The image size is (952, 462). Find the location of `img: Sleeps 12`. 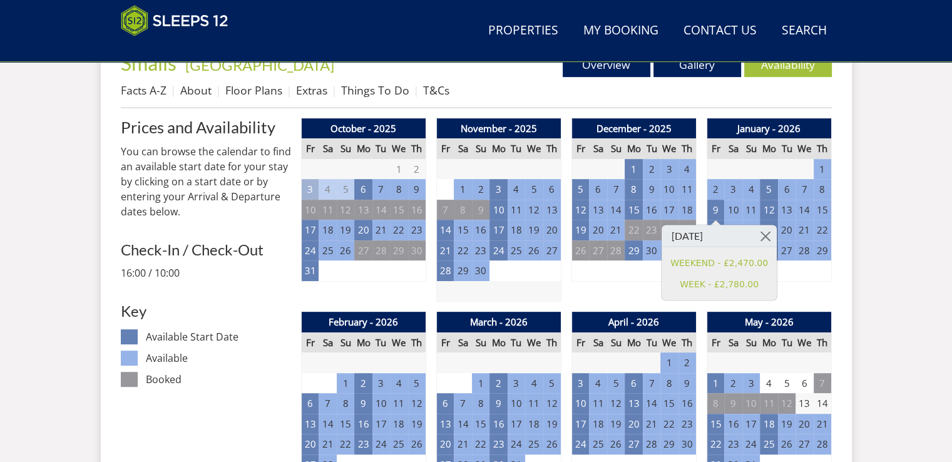

img: Sleeps 12 is located at coordinates (175, 21).